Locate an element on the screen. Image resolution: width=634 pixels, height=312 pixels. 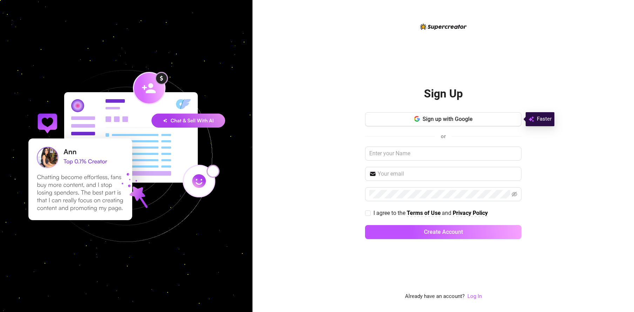
span: and is located at coordinates (447, 213).